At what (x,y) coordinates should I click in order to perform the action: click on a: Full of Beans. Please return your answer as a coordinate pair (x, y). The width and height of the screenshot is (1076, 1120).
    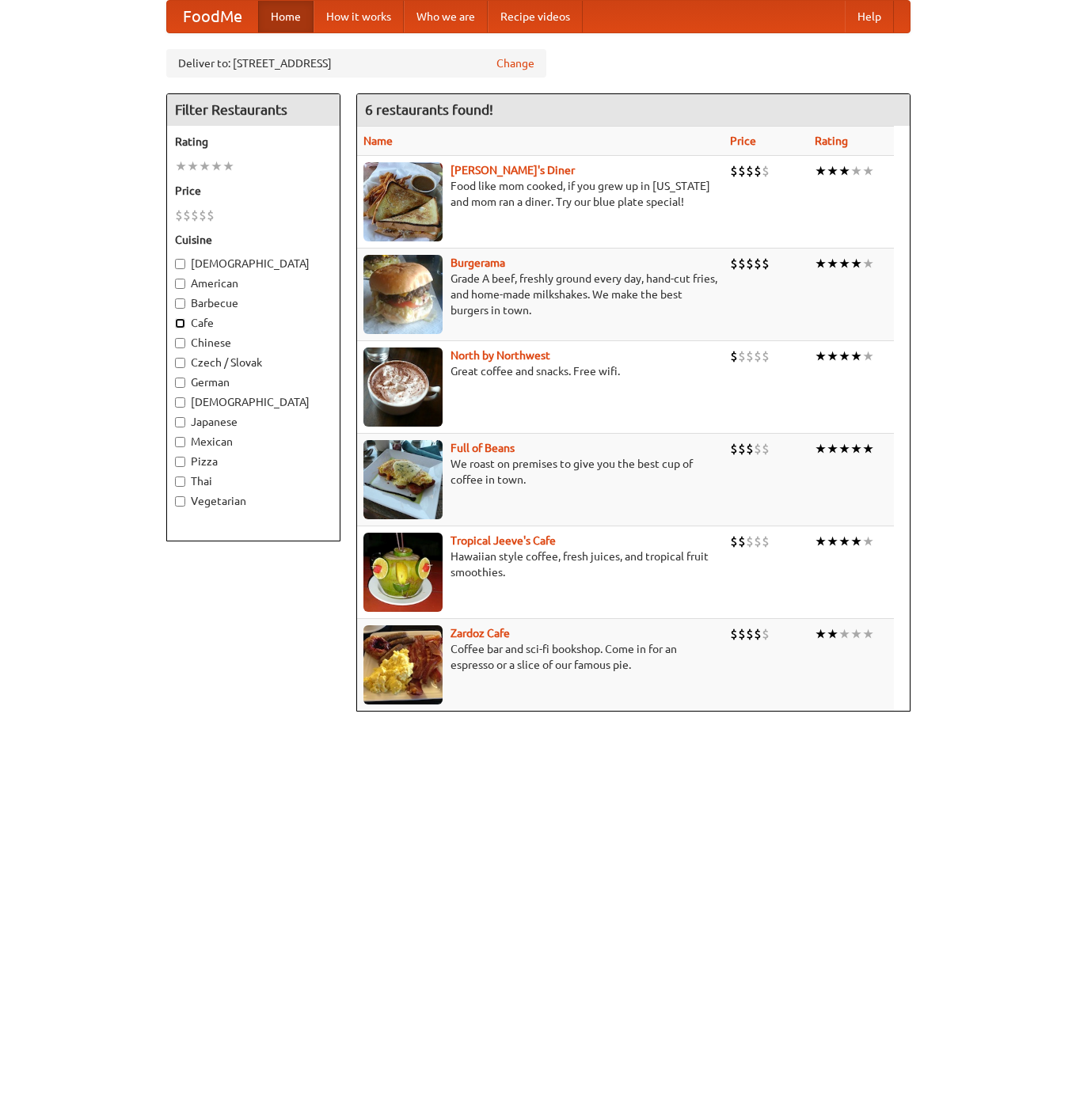
    Looking at the image, I should click on (482, 448).